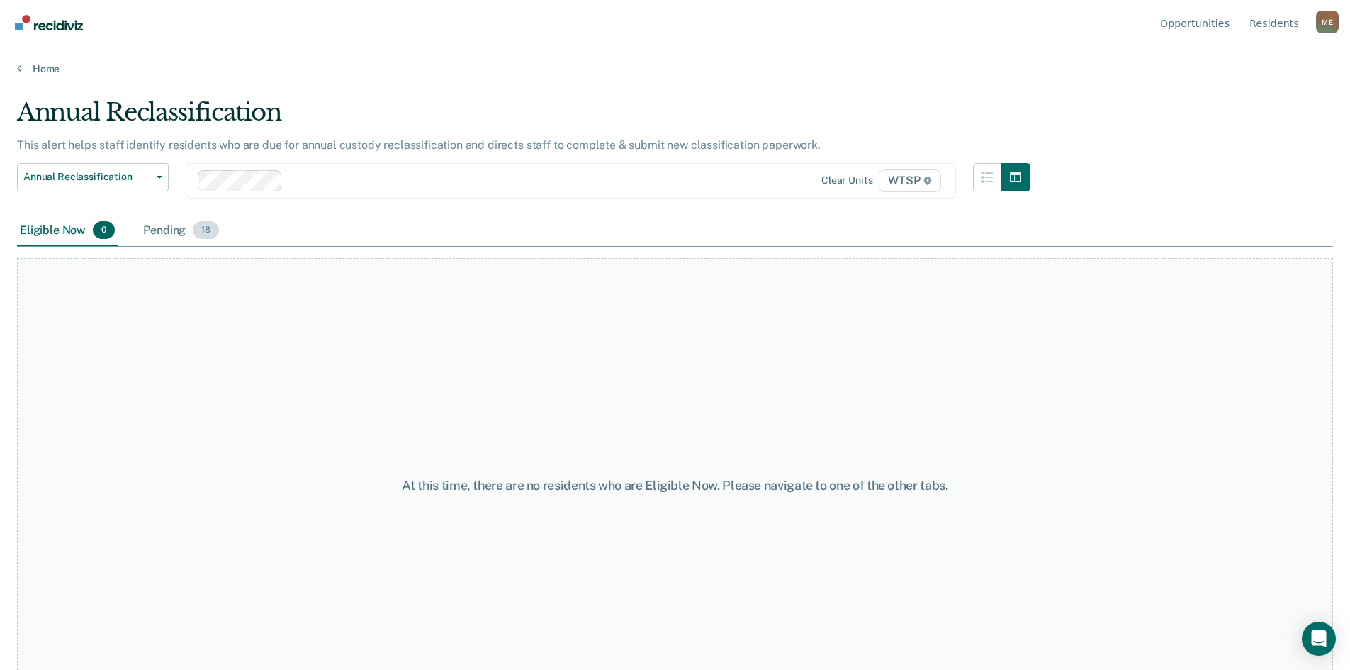 The image size is (1350, 670). What do you see at coordinates (847, 180) in the screenshot?
I see `div: Clear units` at bounding box center [847, 180].